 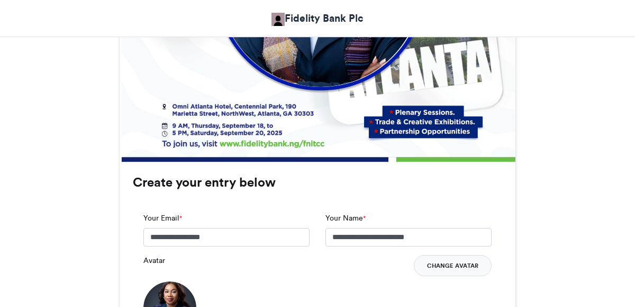 I want to click on h3: Create your entry below, so click(x=318, y=182).